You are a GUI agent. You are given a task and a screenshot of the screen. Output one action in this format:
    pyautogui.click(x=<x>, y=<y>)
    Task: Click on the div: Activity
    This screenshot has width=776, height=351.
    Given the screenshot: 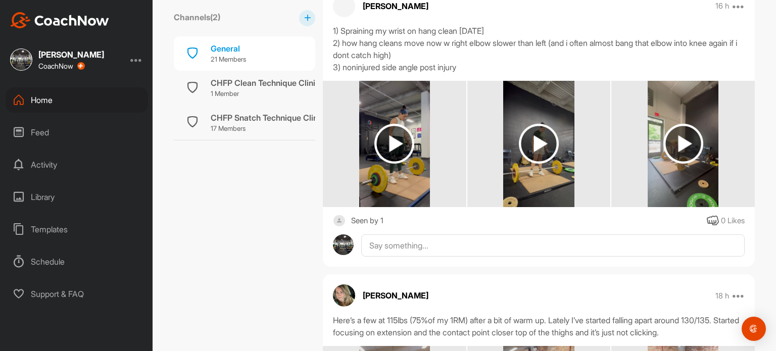 What is the action you would take?
    pyautogui.click(x=77, y=165)
    